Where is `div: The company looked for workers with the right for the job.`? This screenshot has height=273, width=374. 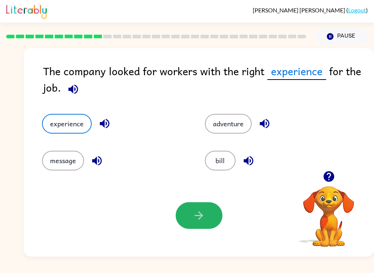
div: The company looked for workers with the right for the job. is located at coordinates (209, 81).